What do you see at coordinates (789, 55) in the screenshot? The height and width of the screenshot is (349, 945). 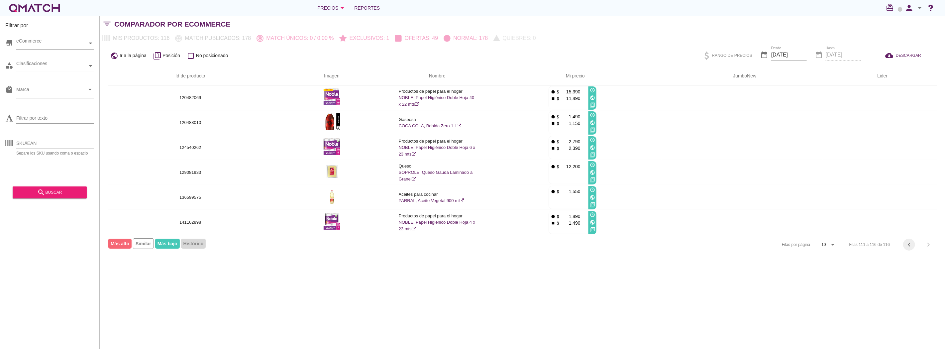 I see `input: Desde` at bounding box center [789, 55].